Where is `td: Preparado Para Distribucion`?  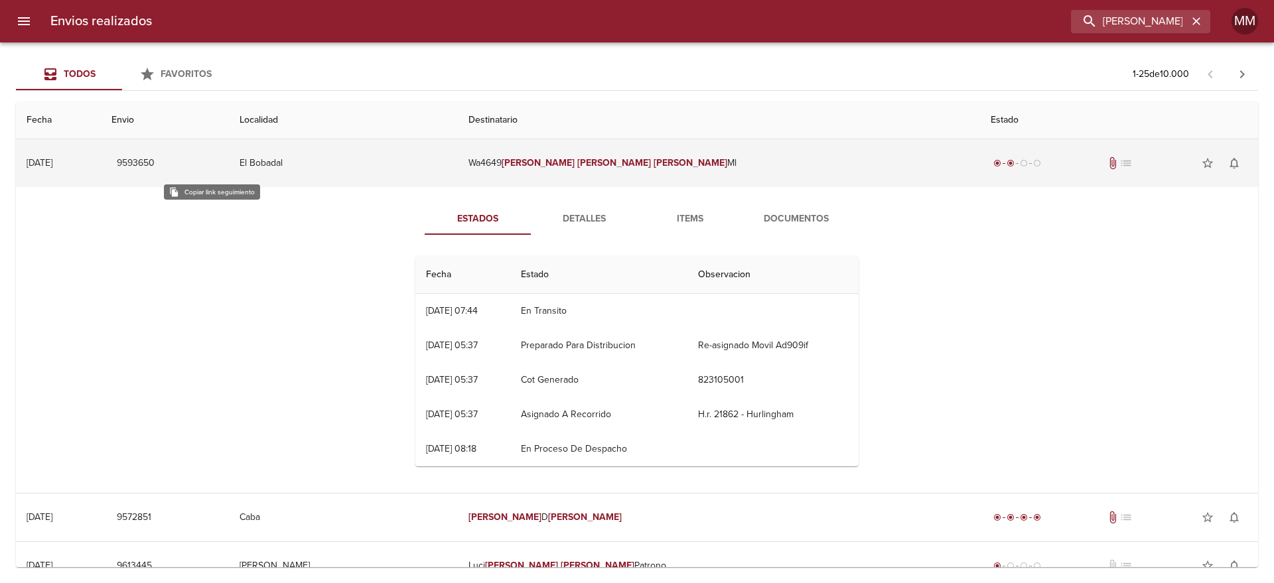
td: Preparado Para Distribucion is located at coordinates (599, 346).